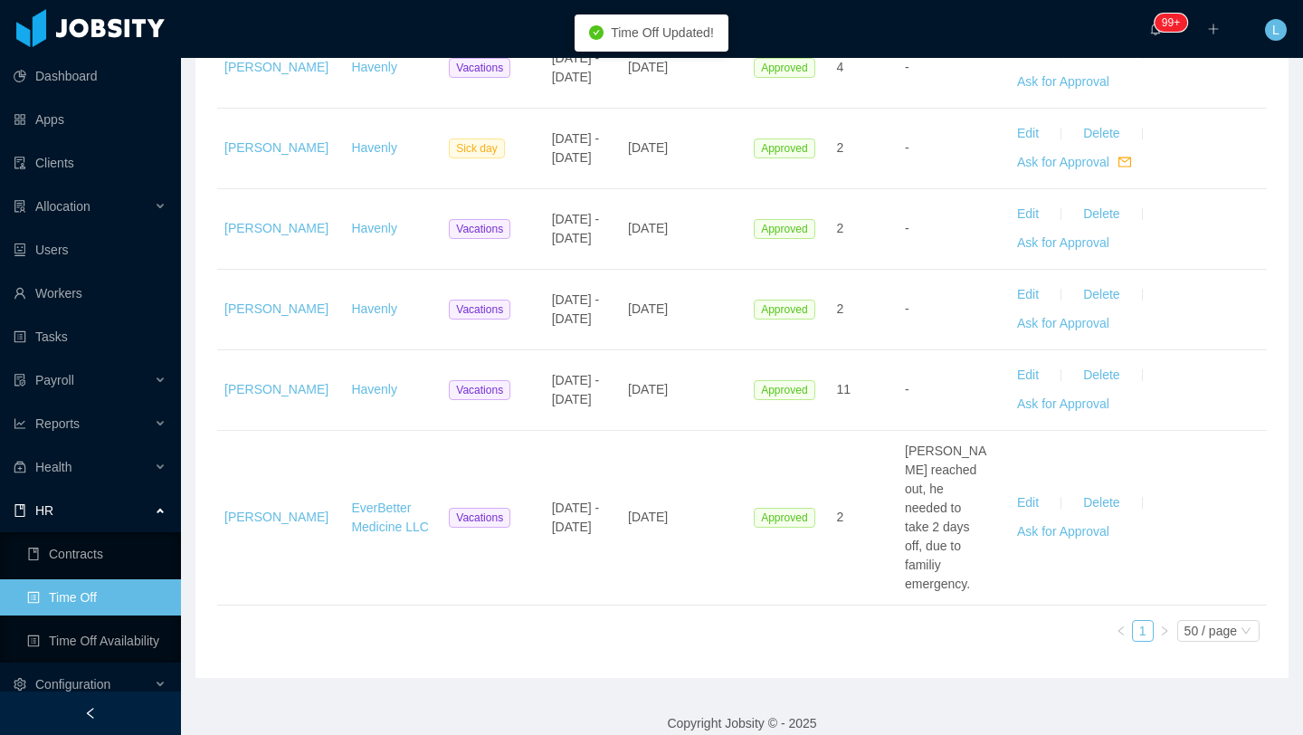 Image resolution: width=1303 pixels, height=735 pixels. I want to click on span: 11, so click(844, 389).